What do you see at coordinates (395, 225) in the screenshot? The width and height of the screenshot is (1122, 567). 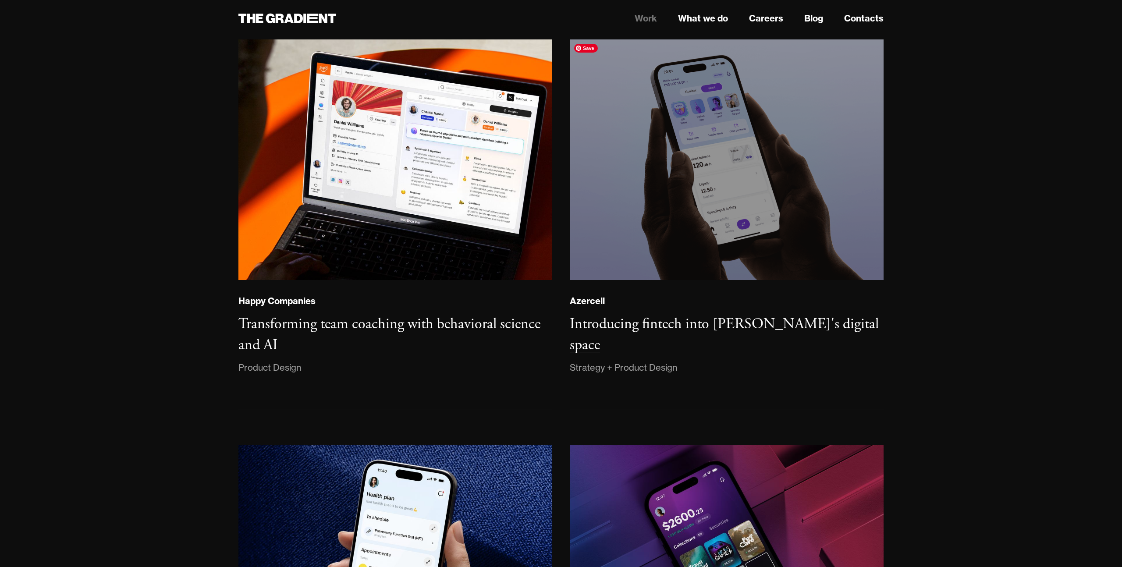 I see `a: Happy CompaniesTransforming team coaching with behavioral science and AIProduct Design` at bounding box center [395, 225].